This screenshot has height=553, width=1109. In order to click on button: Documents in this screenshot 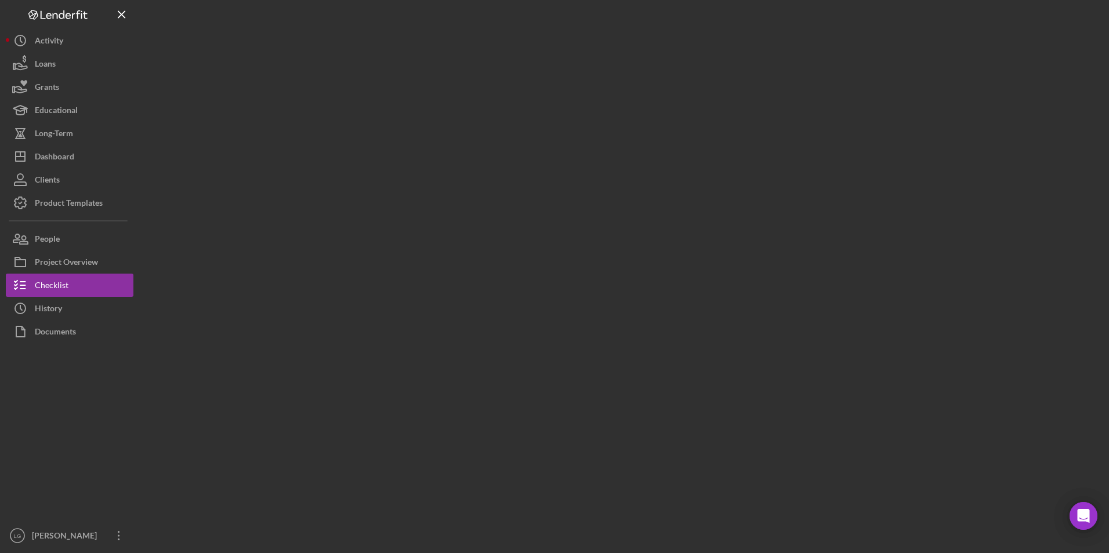, I will do `click(70, 332)`.